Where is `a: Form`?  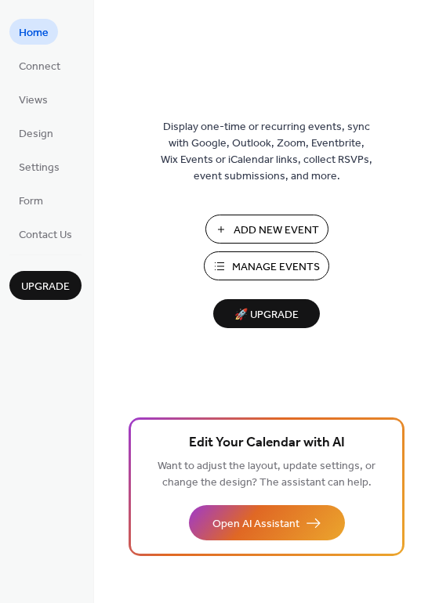 a: Form is located at coordinates (31, 200).